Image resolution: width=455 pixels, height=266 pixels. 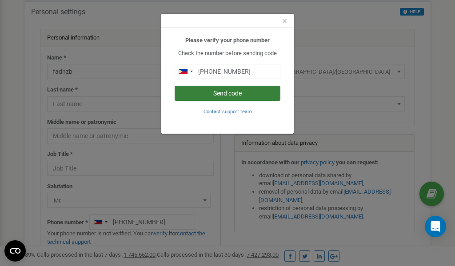 I want to click on button: Send code, so click(x=227, y=93).